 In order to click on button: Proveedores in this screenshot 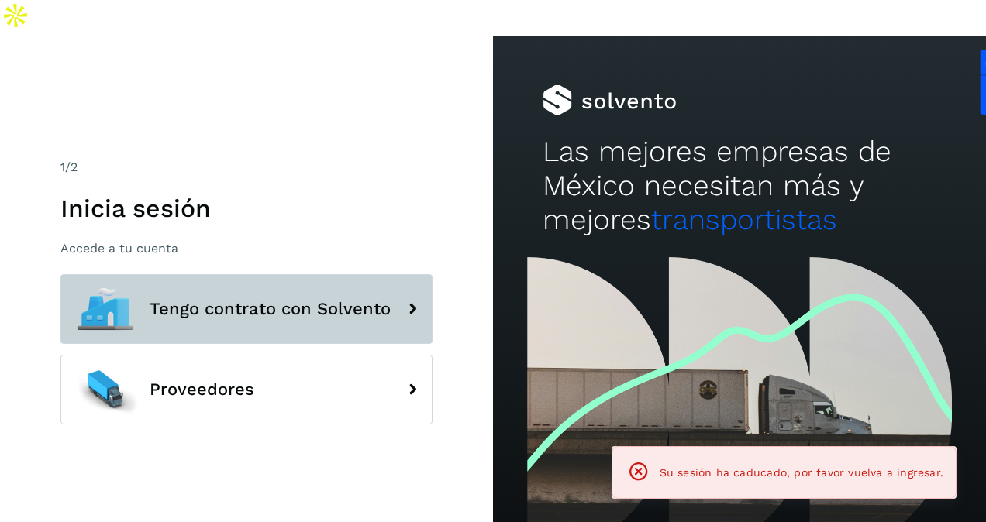, I will do `click(246, 390)`.